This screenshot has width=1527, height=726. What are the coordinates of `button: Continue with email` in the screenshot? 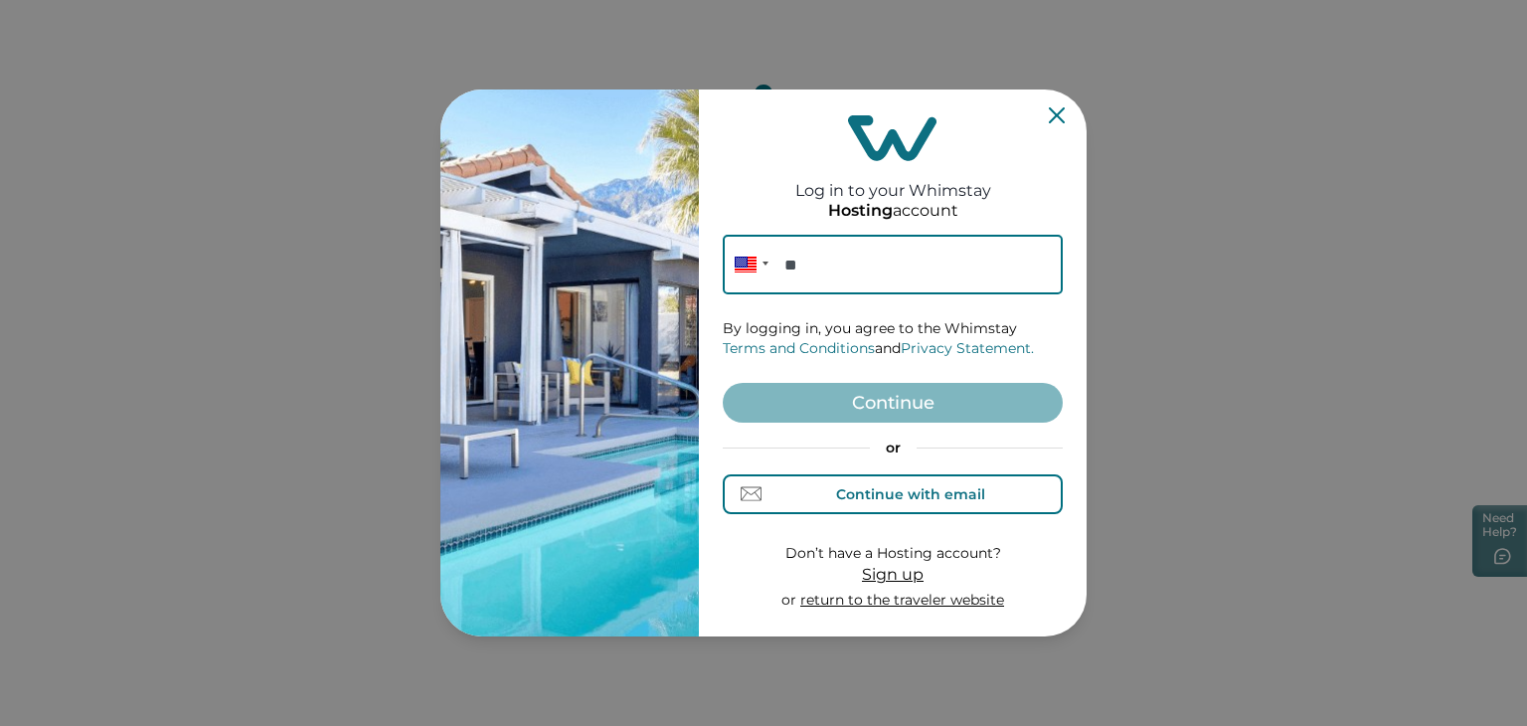 It's located at (893, 494).